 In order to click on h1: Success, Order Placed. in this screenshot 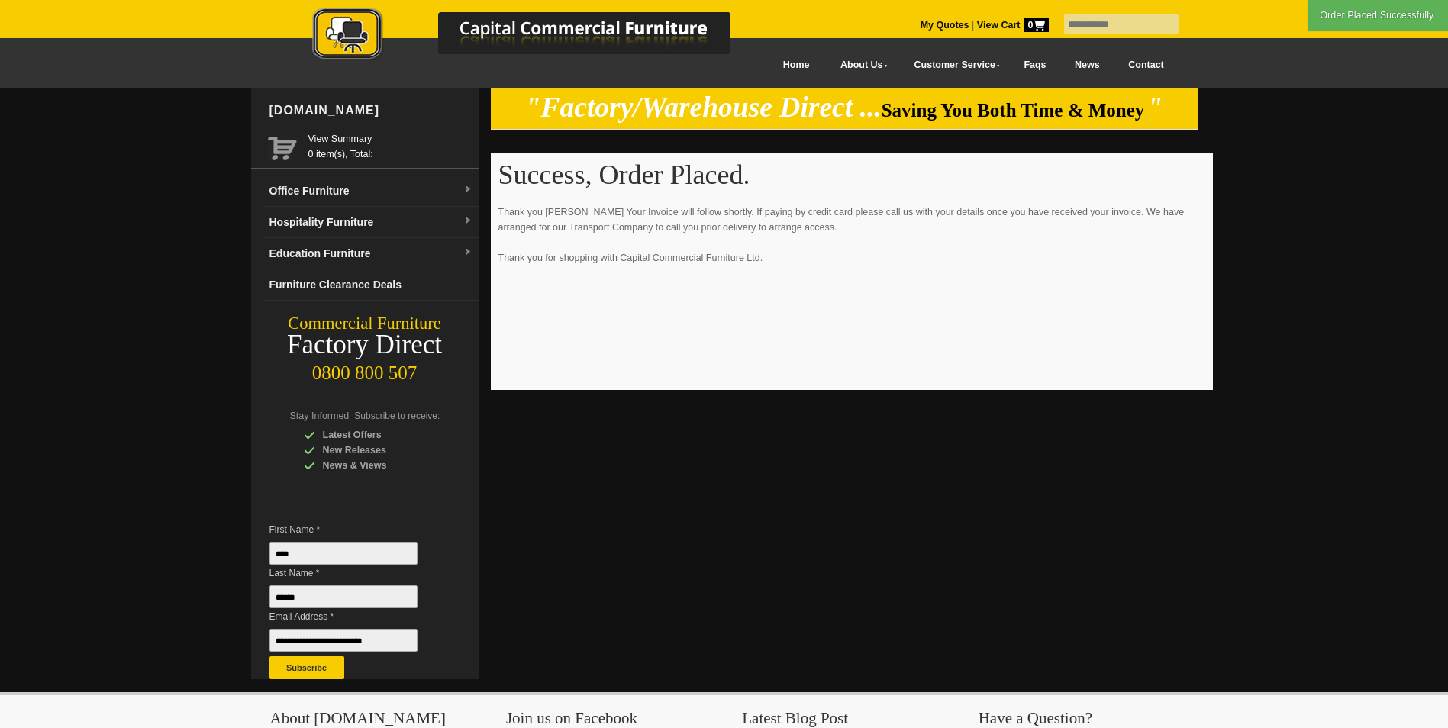, I will do `click(852, 175)`.